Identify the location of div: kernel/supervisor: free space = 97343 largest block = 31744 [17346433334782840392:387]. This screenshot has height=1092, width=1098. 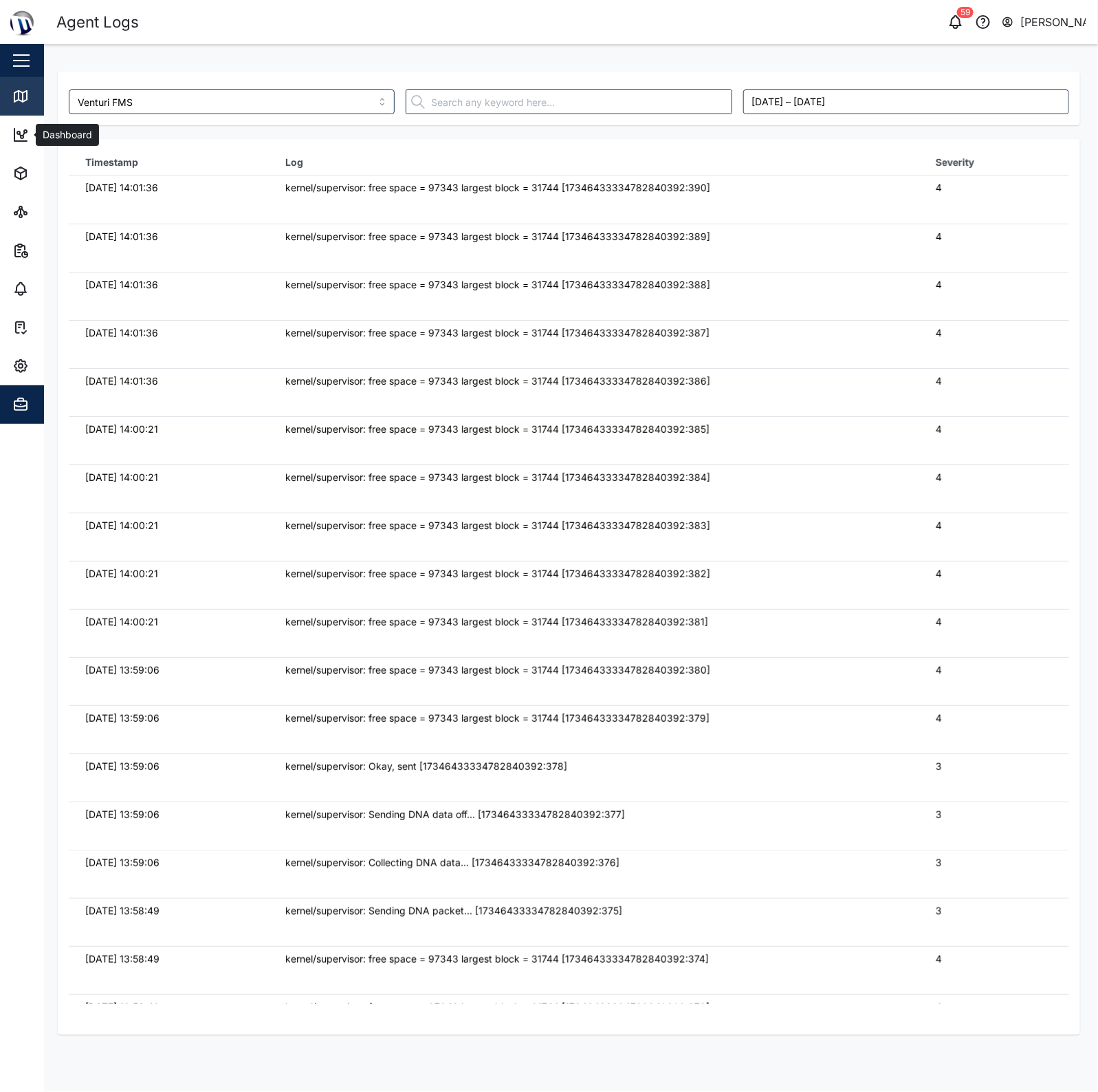
(594, 333).